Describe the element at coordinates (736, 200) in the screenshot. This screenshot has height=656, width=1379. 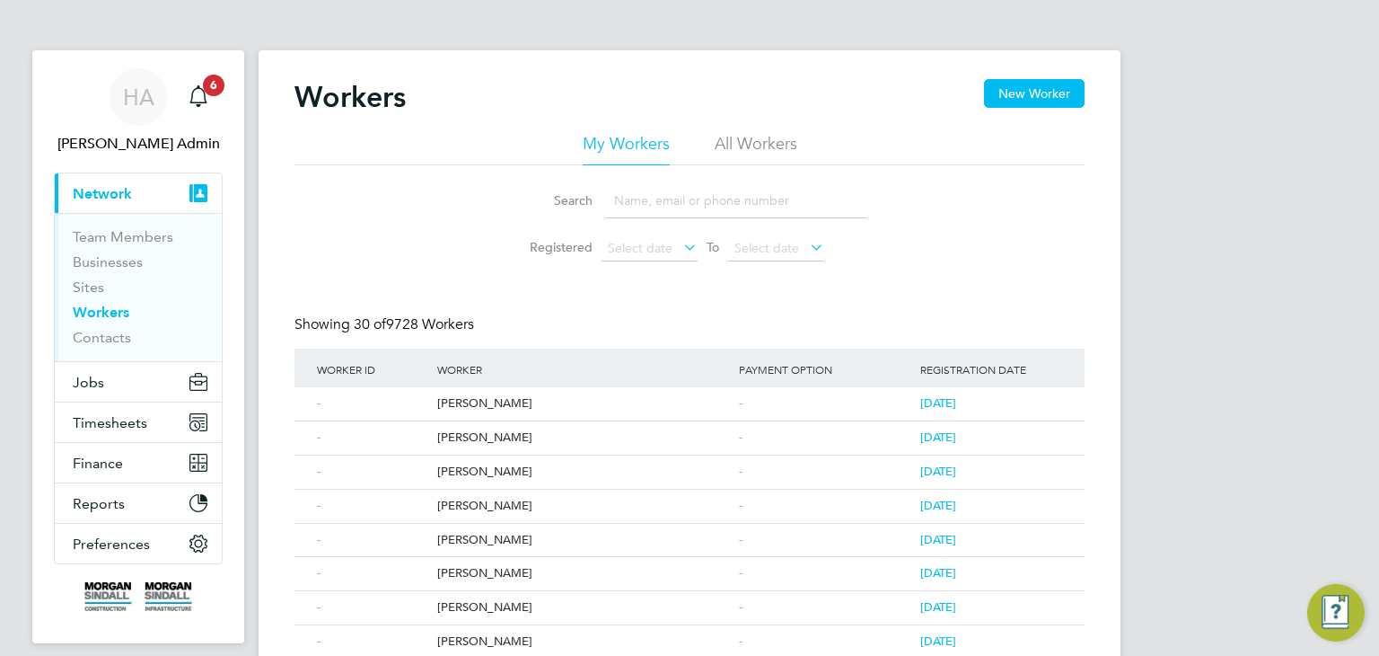
I see `input: Name, email or phone number` at that location.